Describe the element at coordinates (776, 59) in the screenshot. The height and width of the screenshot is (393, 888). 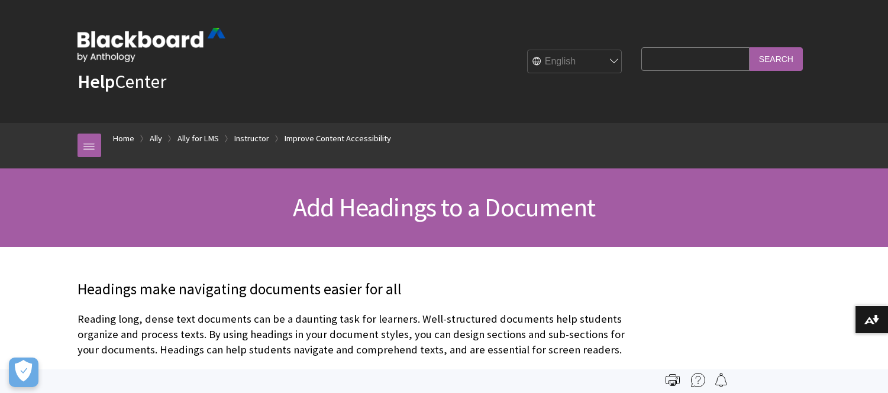
I see `input: Search` at that location.